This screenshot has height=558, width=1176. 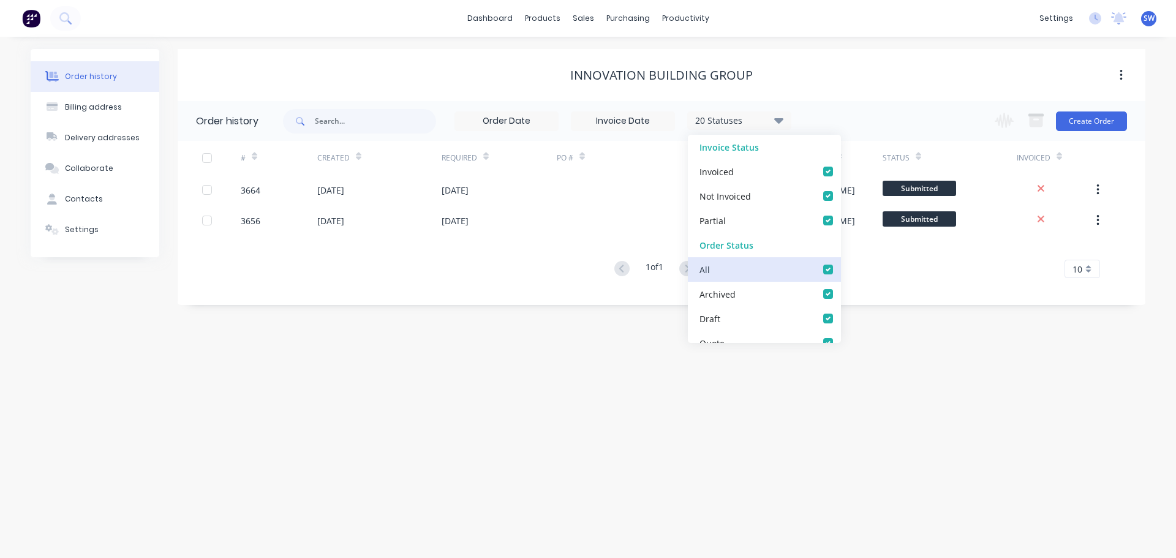 What do you see at coordinates (654, 269) in the screenshot?
I see `div: 1 of 1` at bounding box center [654, 269].